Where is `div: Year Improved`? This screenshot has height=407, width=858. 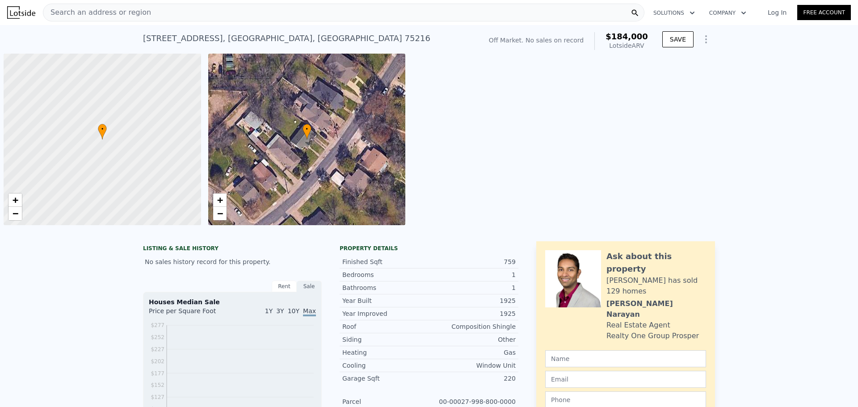
div: Year Improved is located at coordinates (386, 314).